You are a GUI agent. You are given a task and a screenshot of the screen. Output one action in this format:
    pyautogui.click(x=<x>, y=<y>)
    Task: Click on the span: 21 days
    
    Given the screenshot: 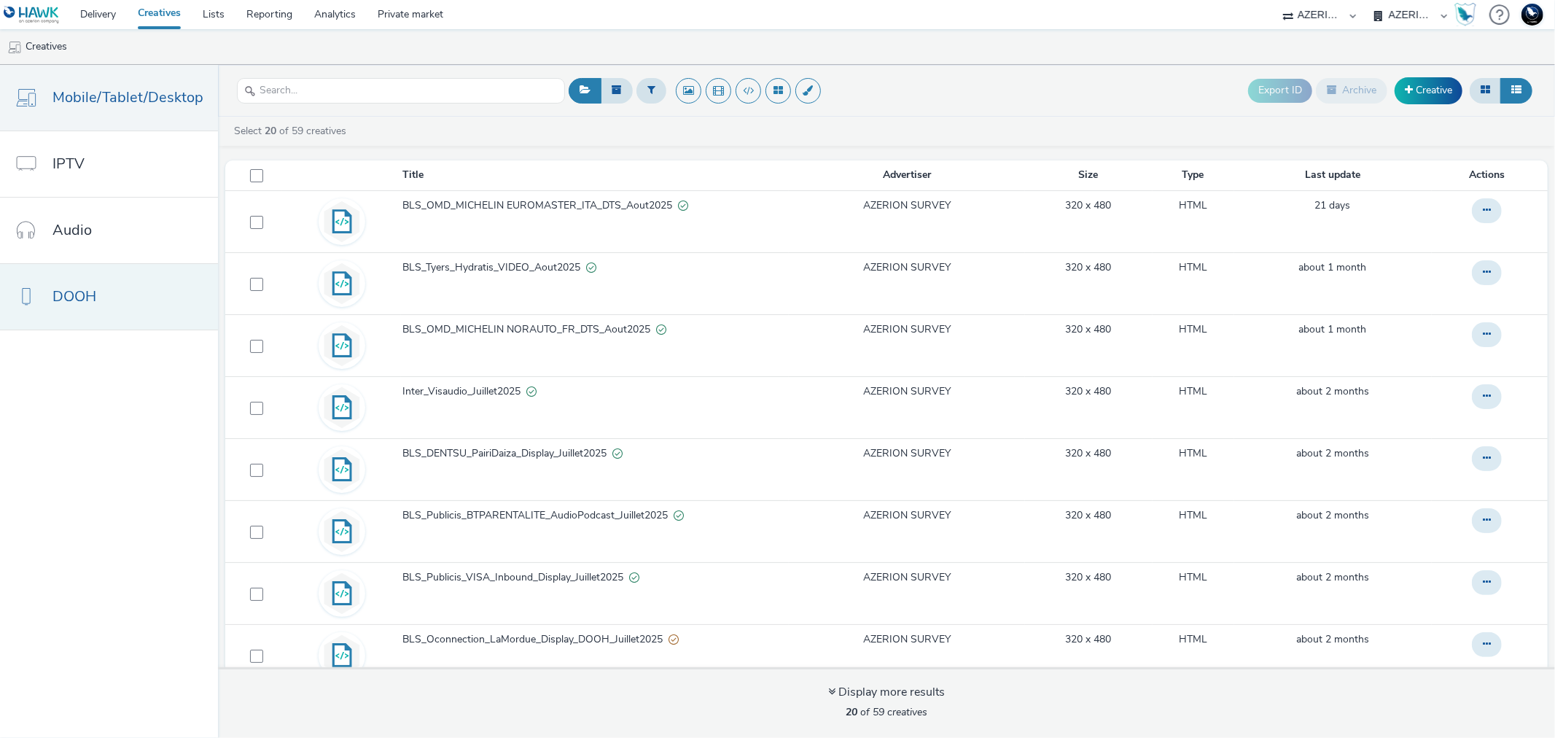 What is the action you would take?
    pyautogui.click(x=1332, y=205)
    